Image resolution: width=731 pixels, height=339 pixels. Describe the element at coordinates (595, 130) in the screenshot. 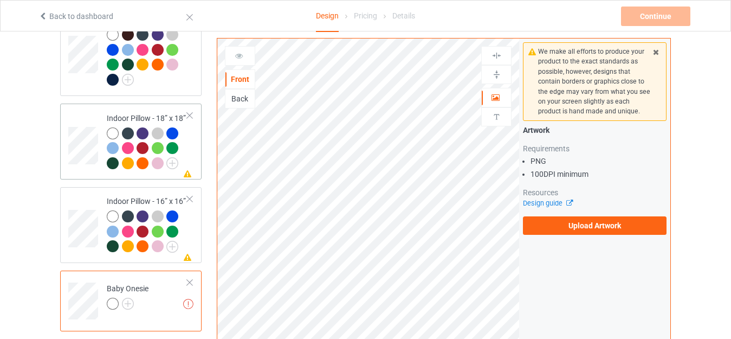

I see `div: Artwork` at that location.